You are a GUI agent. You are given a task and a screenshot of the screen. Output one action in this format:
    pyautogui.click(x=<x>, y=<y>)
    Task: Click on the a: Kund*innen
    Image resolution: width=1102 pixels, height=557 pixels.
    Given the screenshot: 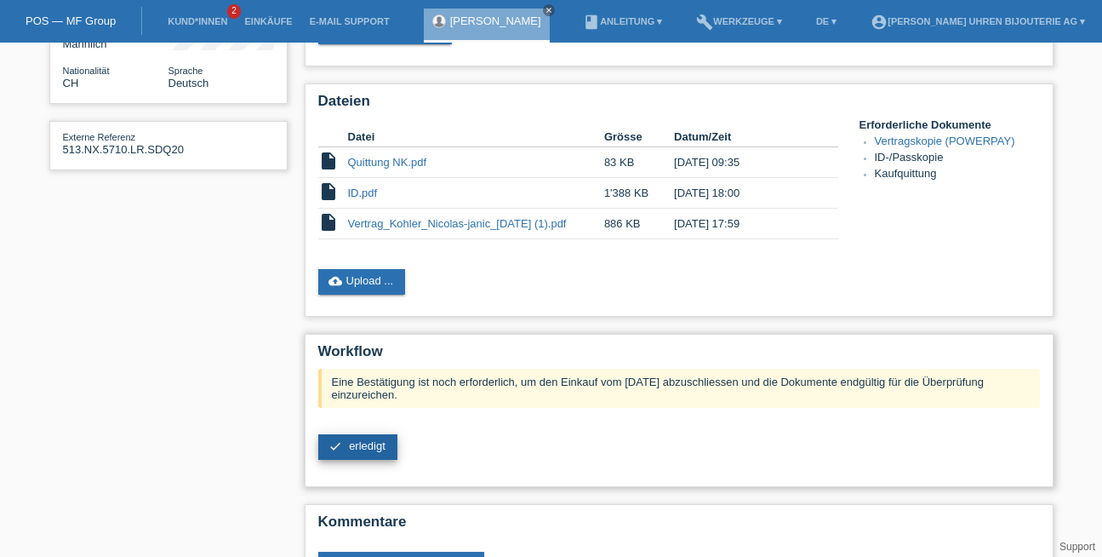 What is the action you would take?
    pyautogui.click(x=197, y=21)
    